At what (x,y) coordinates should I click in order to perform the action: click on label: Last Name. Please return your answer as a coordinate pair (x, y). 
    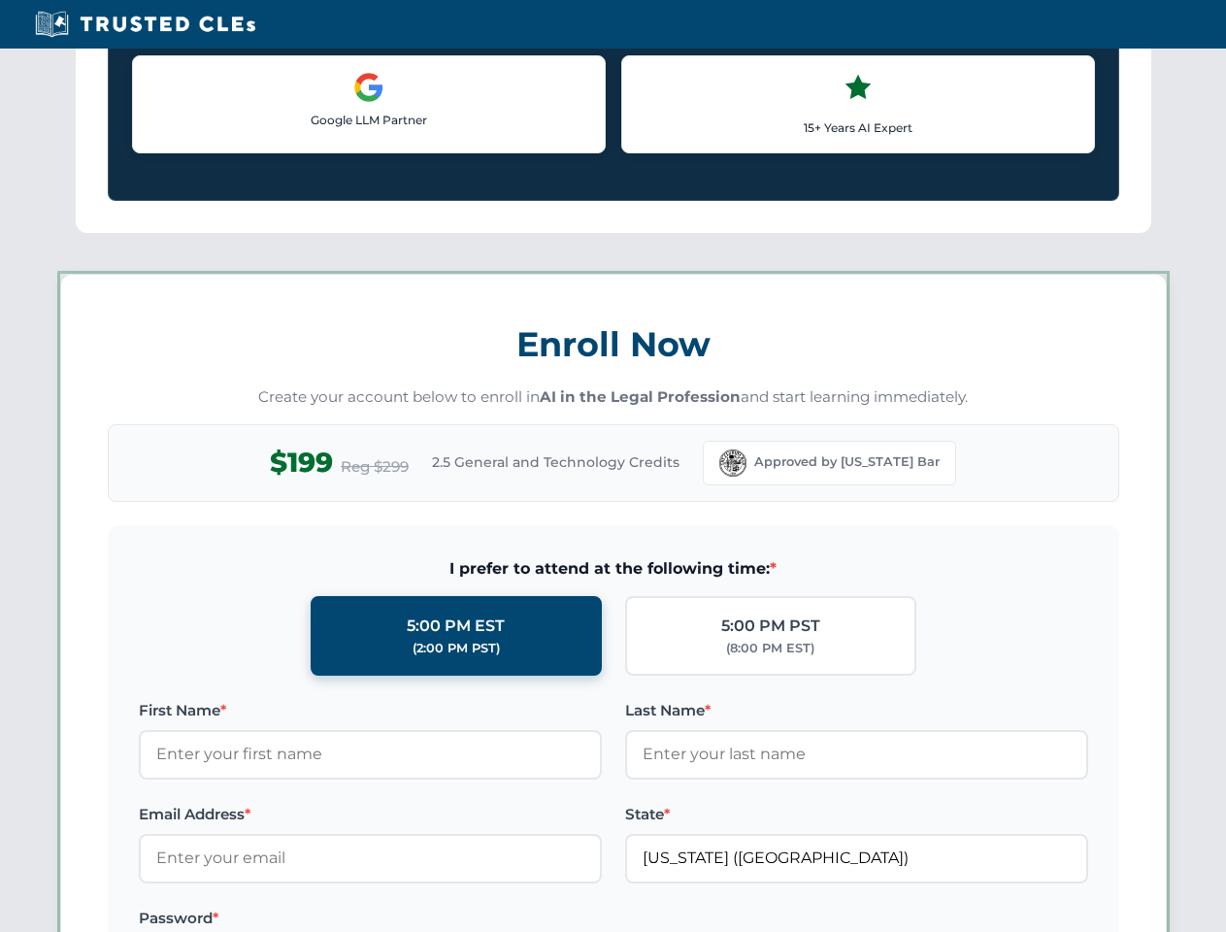
    Looking at the image, I should click on (856, 710).